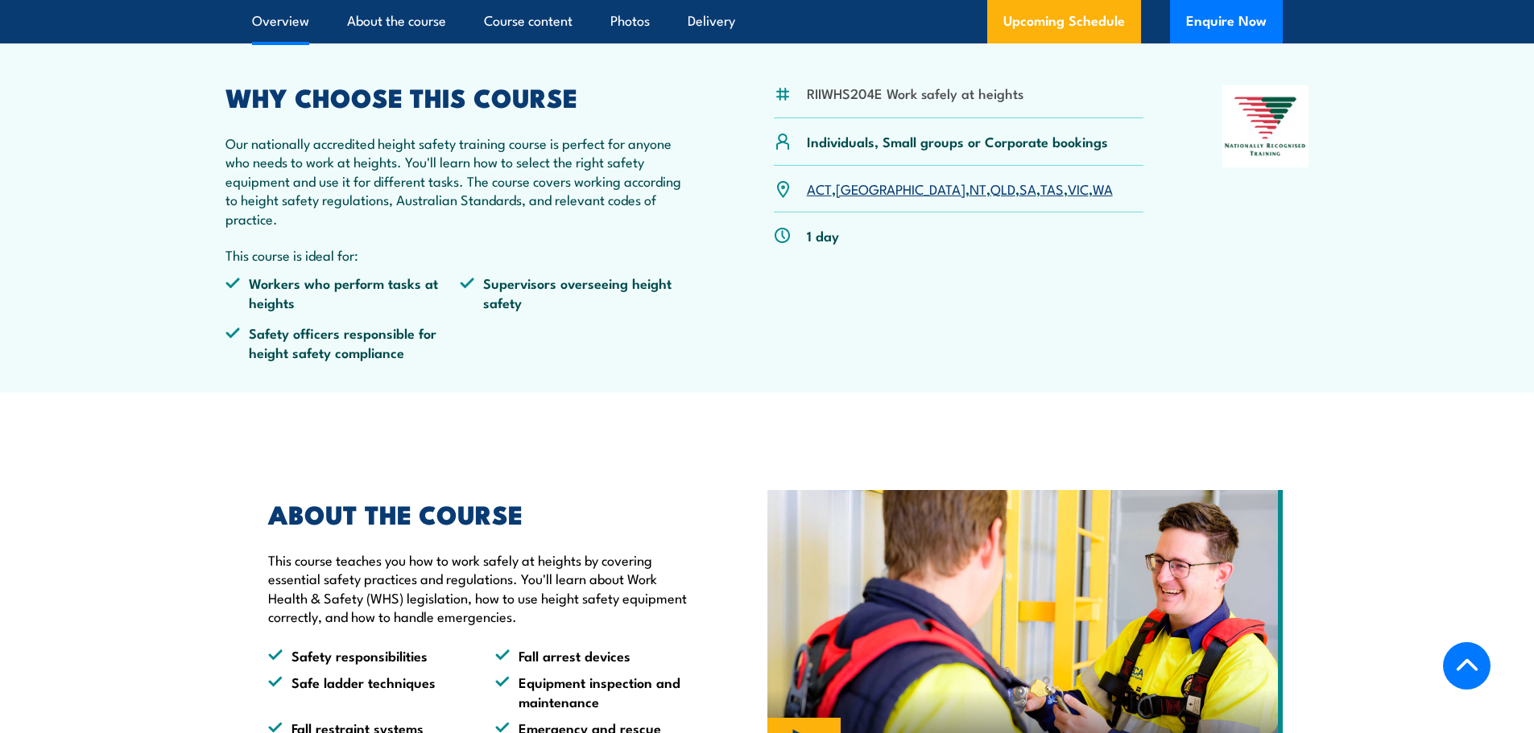 The image size is (1534, 733). I want to click on a: QLD, so click(1002, 188).